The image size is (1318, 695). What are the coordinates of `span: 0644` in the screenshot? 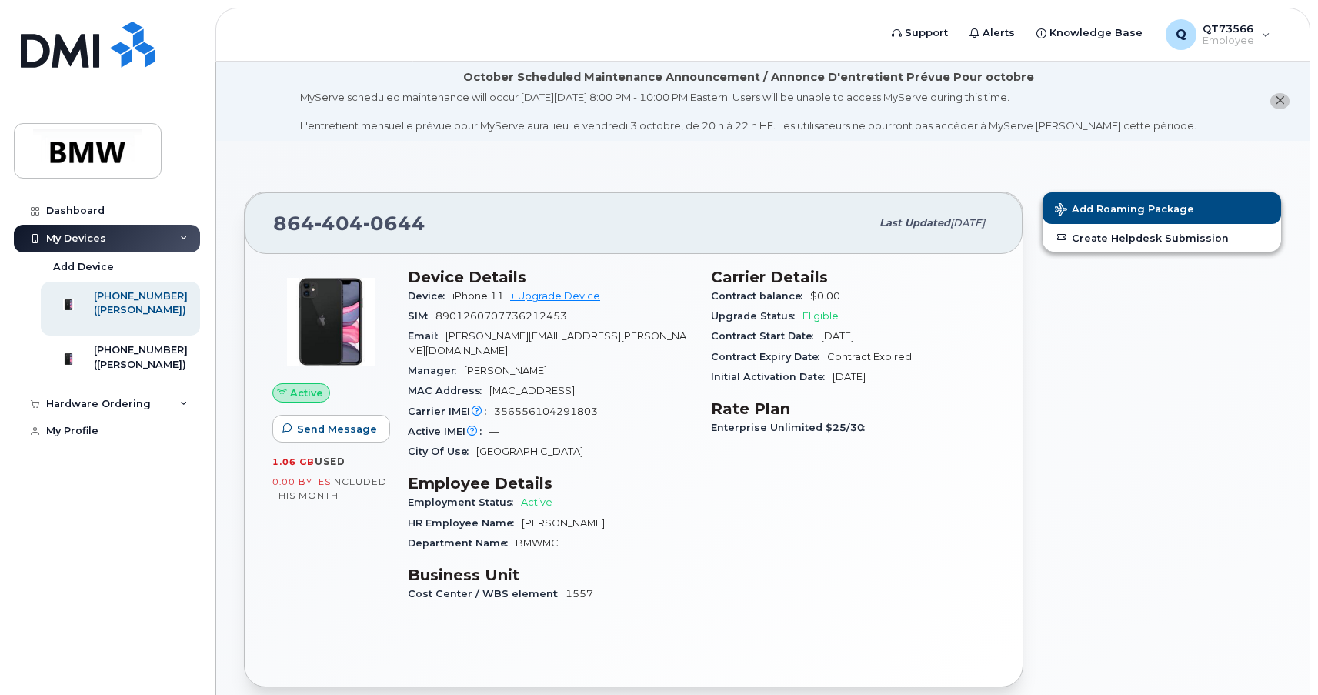 It's located at (394, 223).